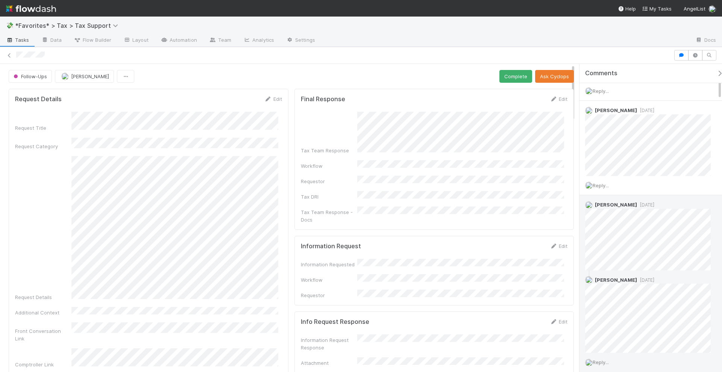 The height and width of the screenshot is (372, 722). Describe the element at coordinates (554, 76) in the screenshot. I see `button: Ask Cyclops` at that location.